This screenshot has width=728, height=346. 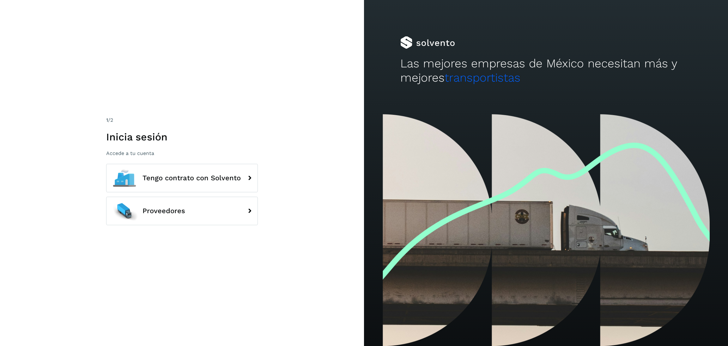 I want to click on button: Tengo contrato con Solvento, so click(x=182, y=178).